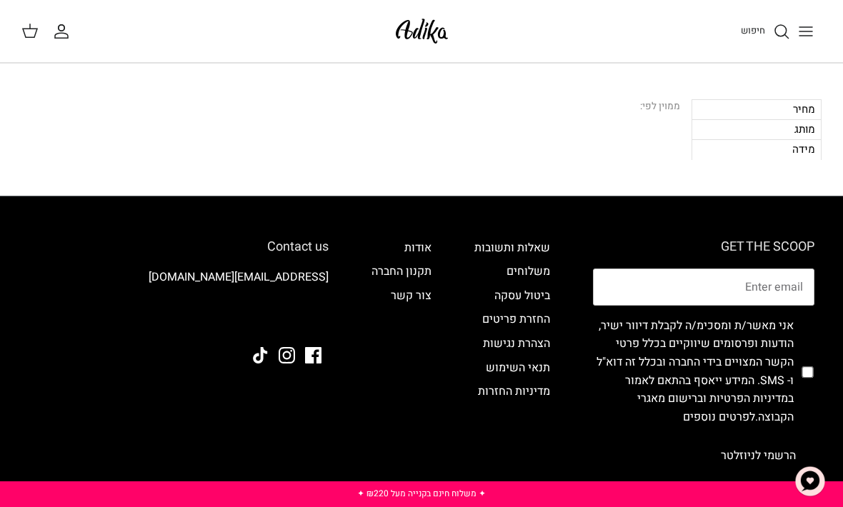  I want to click on h6: GET THE SCOOP, so click(704, 247).